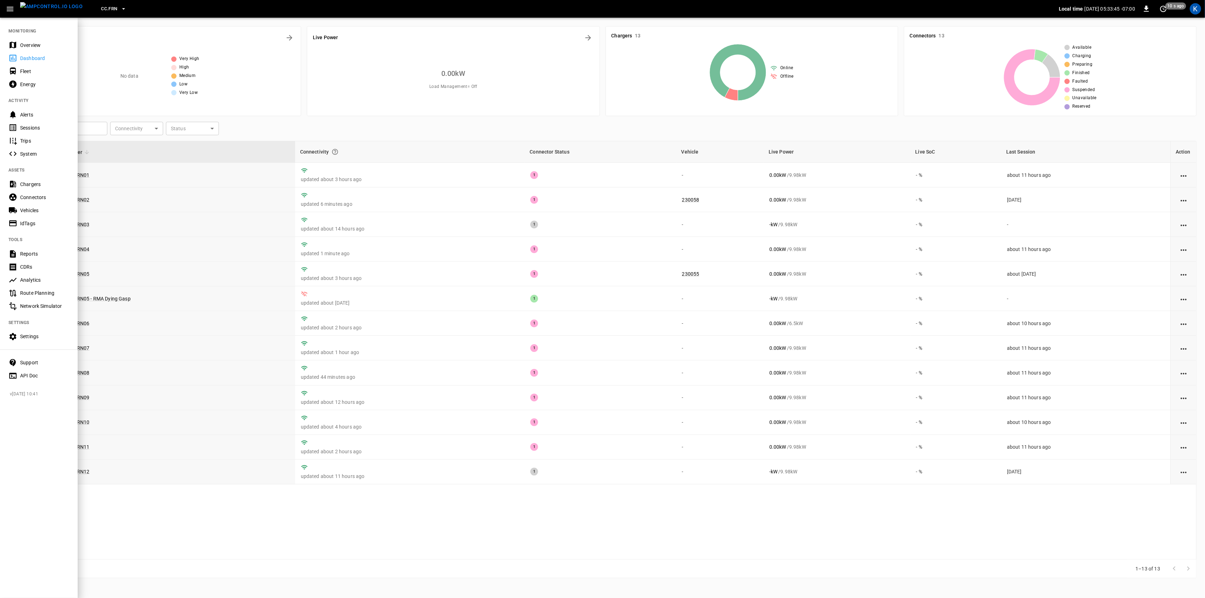 This screenshot has height=598, width=1205. What do you see at coordinates (44, 71) in the screenshot?
I see `div: Fleet` at bounding box center [44, 71].